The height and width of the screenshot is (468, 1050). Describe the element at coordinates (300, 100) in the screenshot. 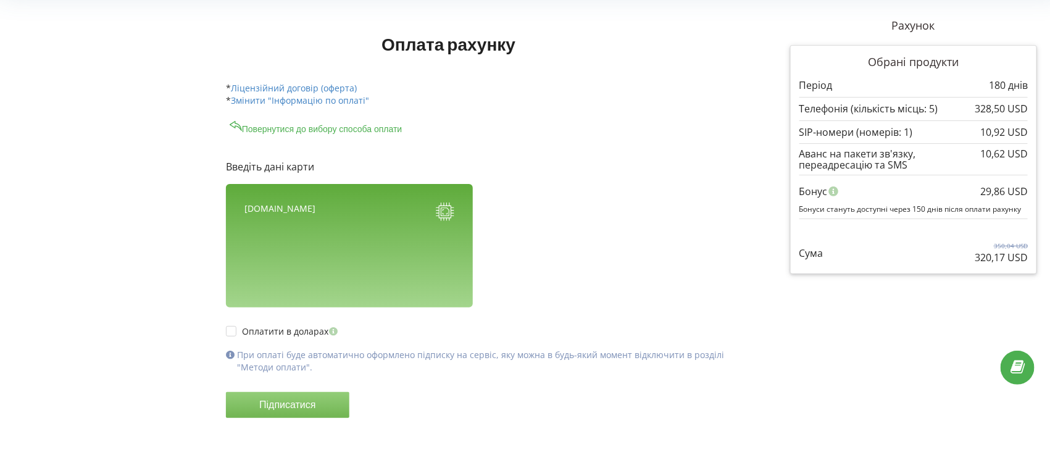

I see `a: Змінити "Інформацію по оплаті"` at that location.